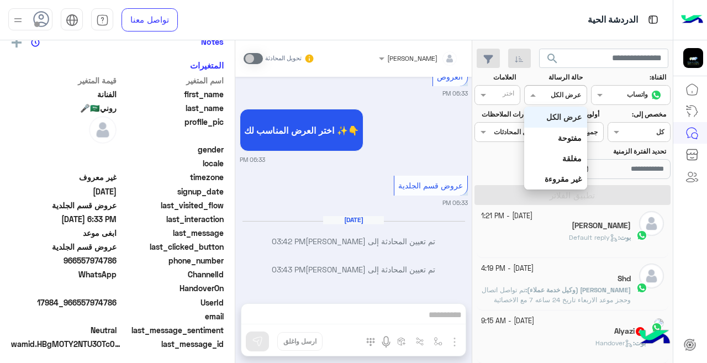 The image size is (707, 363). I want to click on span: locale, so click(171, 163).